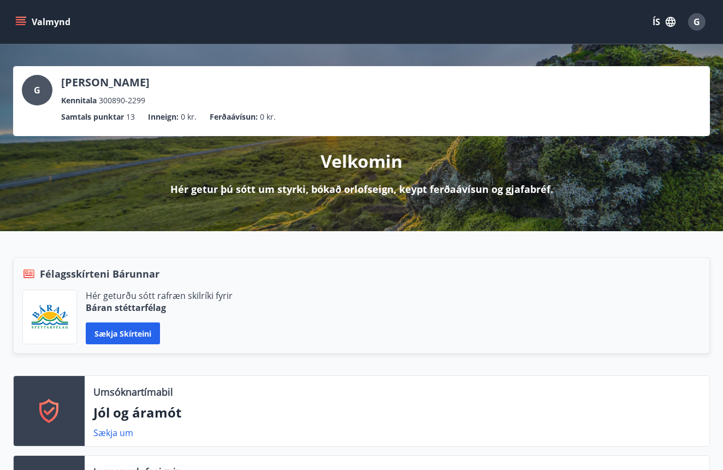 The width and height of the screenshot is (723, 470). I want to click on p: Ferðaávísun :, so click(234, 117).